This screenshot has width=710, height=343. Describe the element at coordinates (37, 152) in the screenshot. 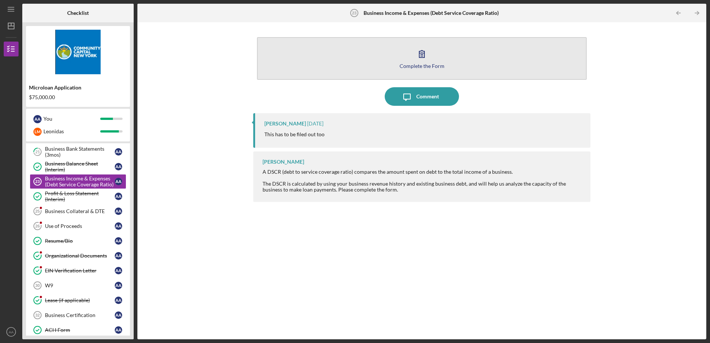

I see `tspan: 21` at that location.